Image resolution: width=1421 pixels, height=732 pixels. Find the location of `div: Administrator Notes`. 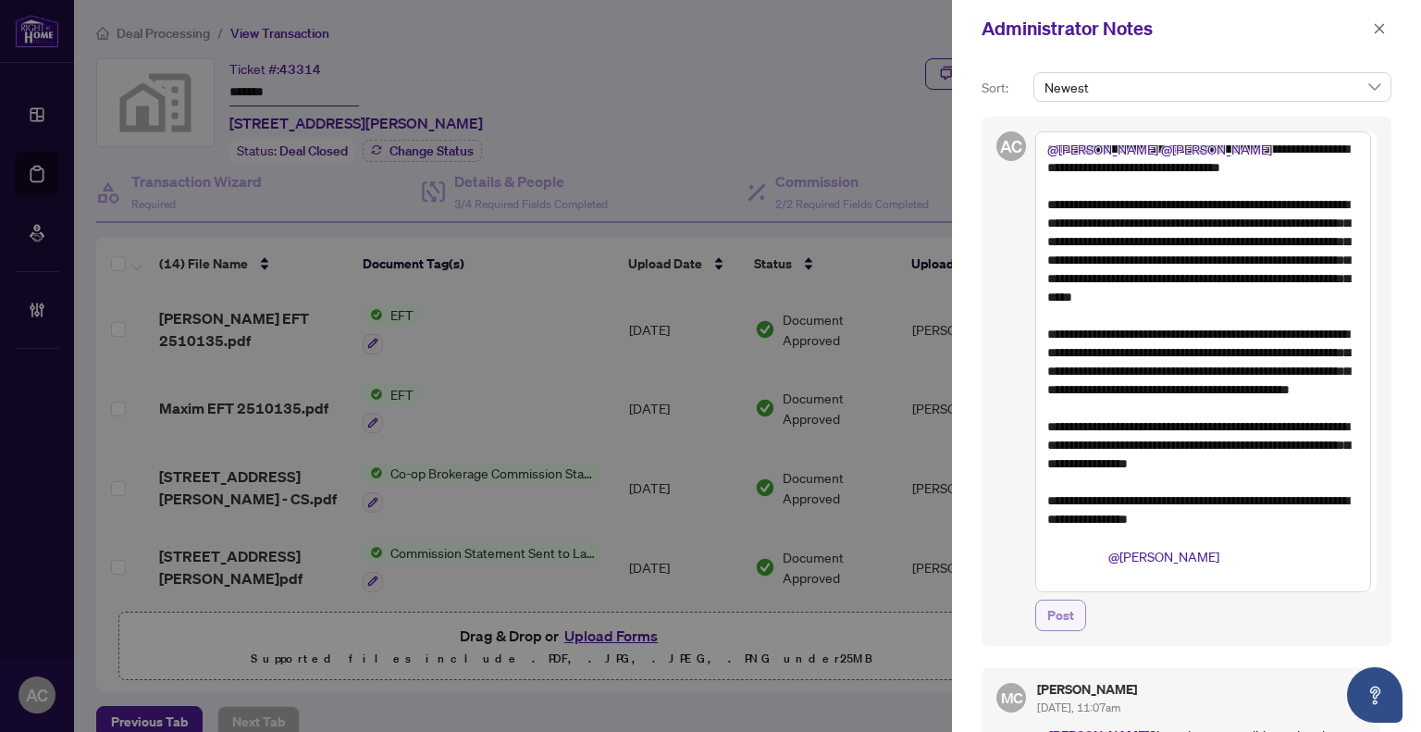

div: Administrator Notes is located at coordinates (1174, 29).